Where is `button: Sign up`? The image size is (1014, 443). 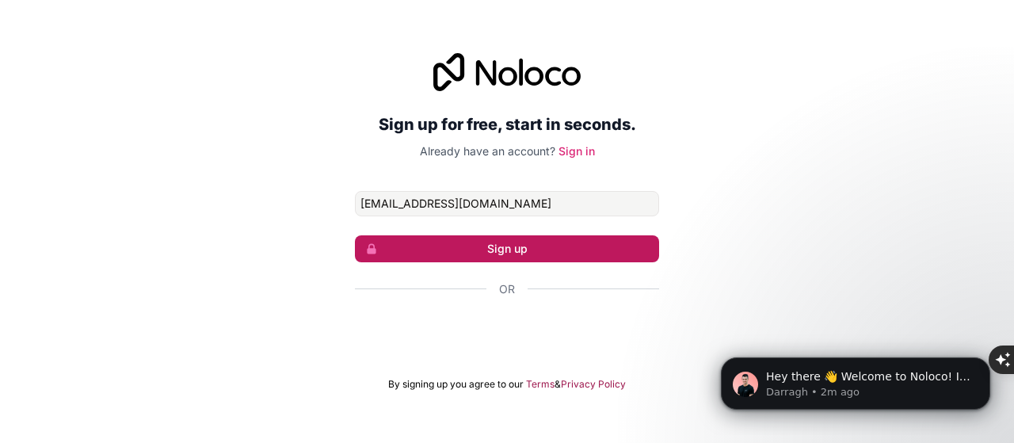
button: Sign up is located at coordinates (507, 249).